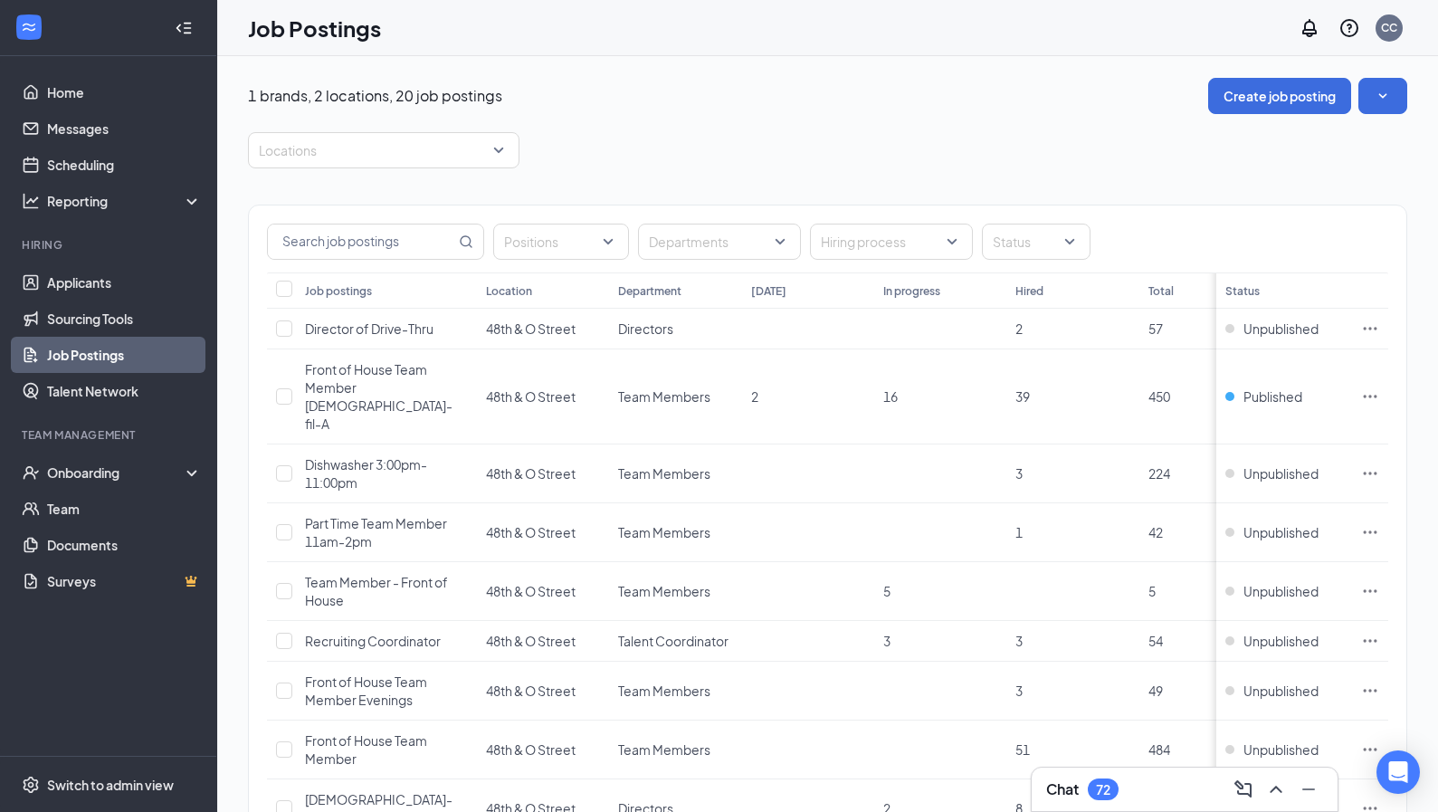 The image size is (1438, 812). I want to click on span: 54, so click(1156, 641).